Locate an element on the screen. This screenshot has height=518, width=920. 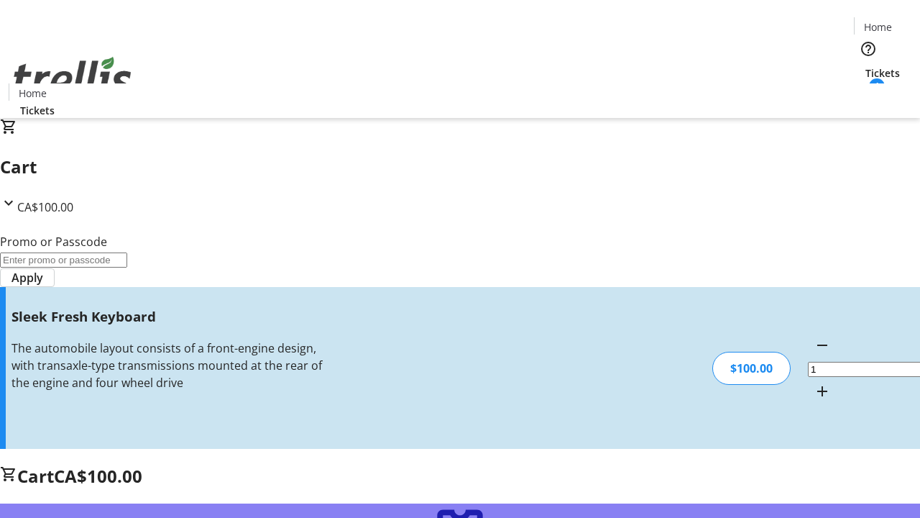
button: Cart is located at coordinates (868, 95).